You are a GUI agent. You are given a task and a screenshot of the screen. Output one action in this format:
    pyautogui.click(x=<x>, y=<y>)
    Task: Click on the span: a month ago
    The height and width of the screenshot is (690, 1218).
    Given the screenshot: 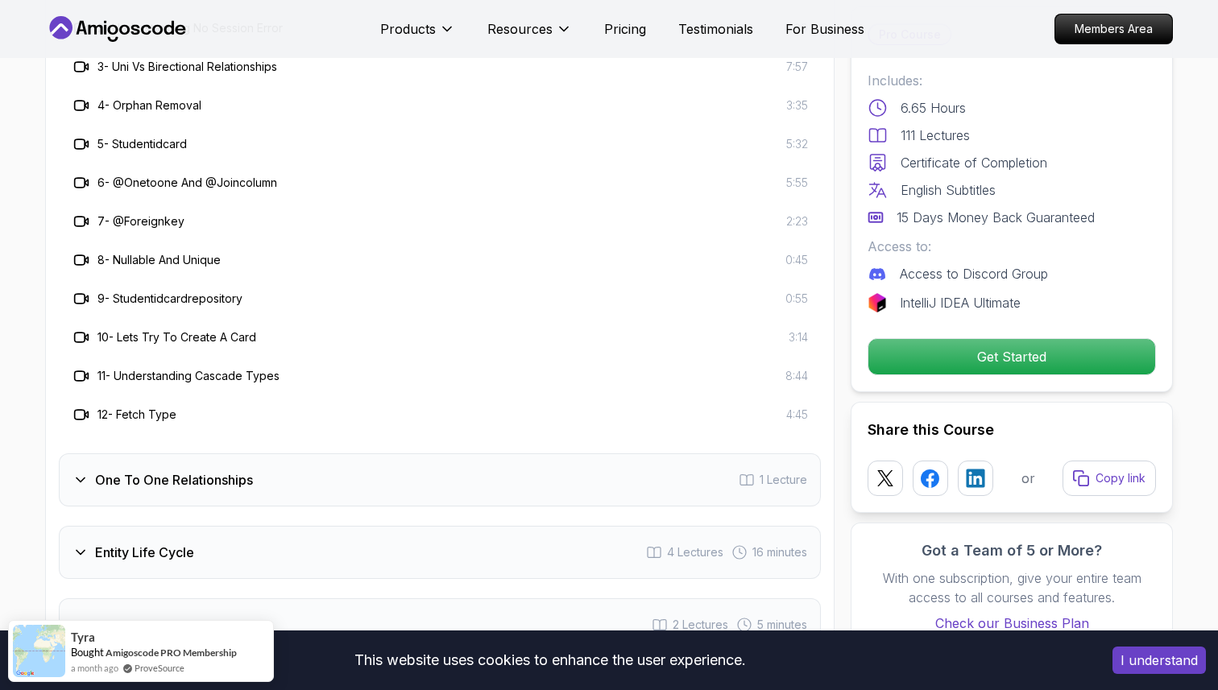 What is the action you would take?
    pyautogui.click(x=94, y=668)
    